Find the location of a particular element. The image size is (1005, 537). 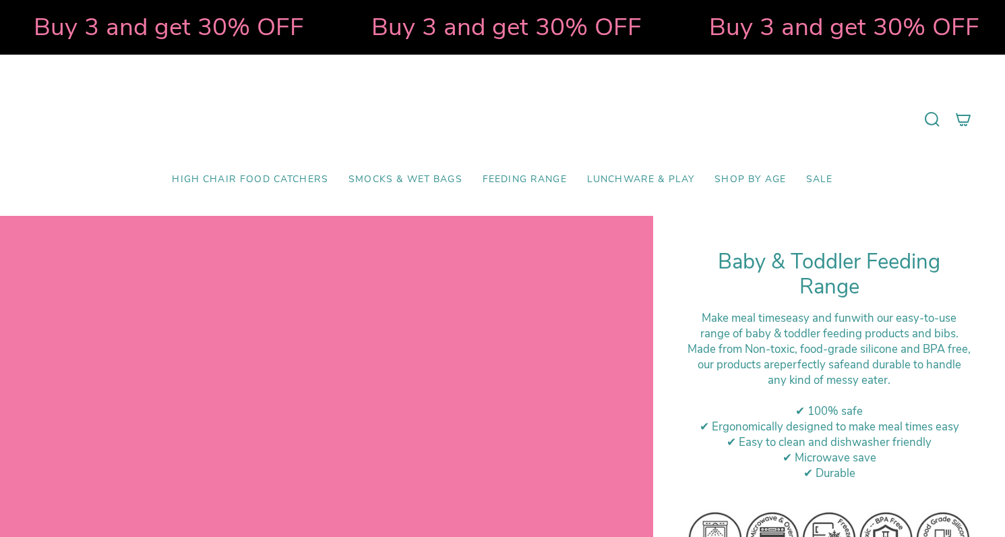

div: High Chair Food Catchers is located at coordinates (250, 179).